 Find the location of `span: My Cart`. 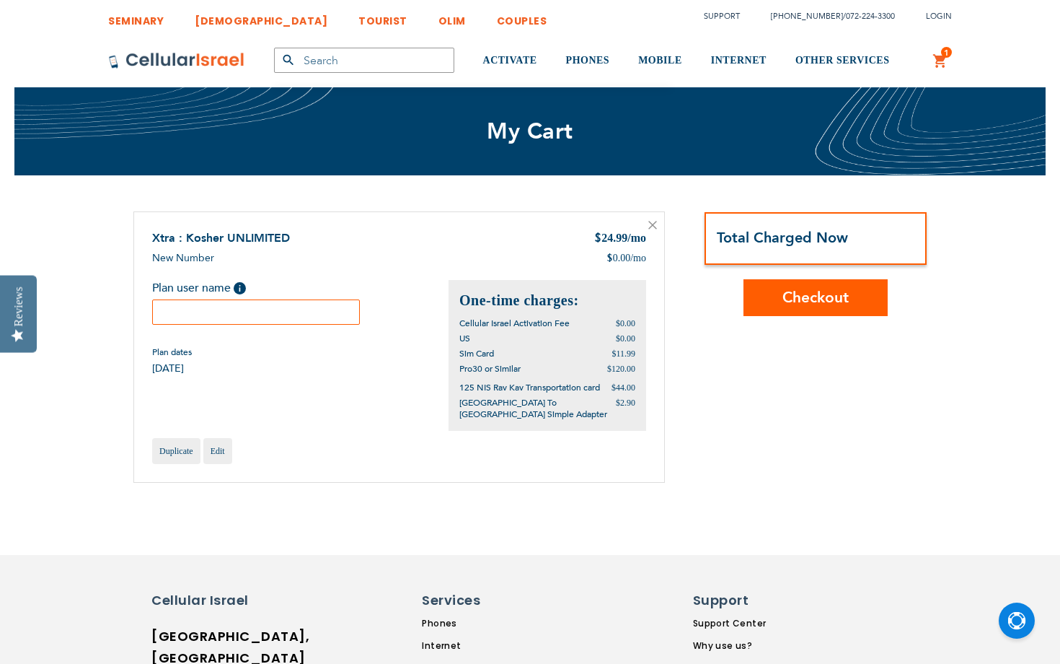

span: My Cart is located at coordinates (530, 131).